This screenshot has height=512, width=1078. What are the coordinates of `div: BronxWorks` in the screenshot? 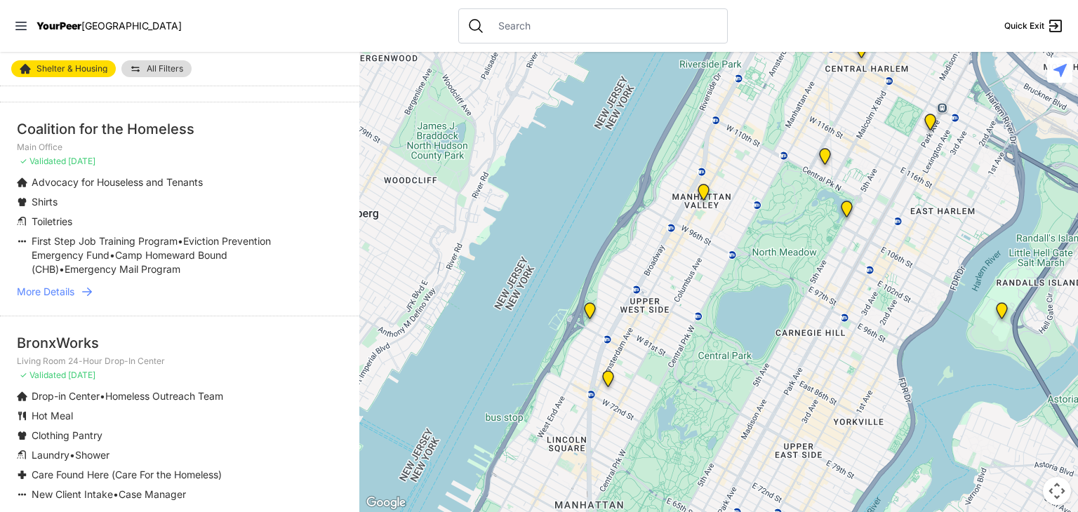 It's located at (180, 343).